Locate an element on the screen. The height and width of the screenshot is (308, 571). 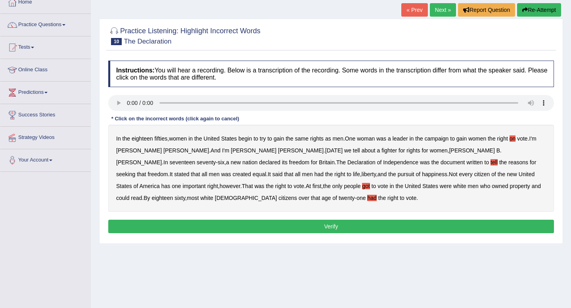
b: we is located at coordinates (348, 151).